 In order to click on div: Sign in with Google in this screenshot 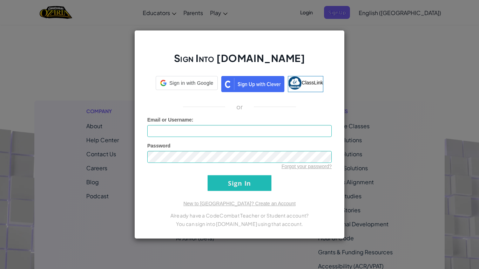, I will do `click(186, 83)`.